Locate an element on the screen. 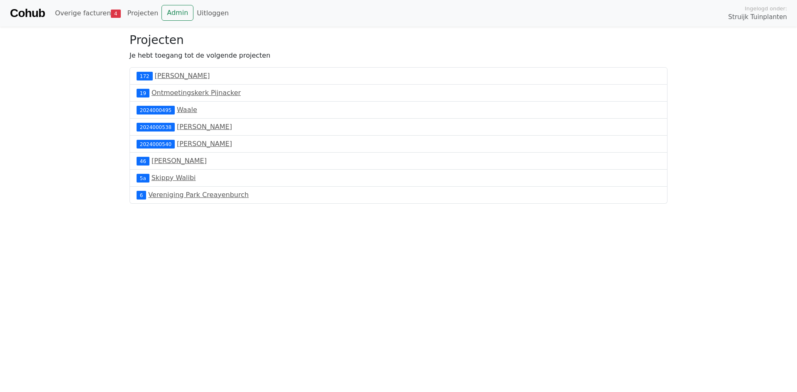 The image size is (797, 392). a: Admin is located at coordinates (177, 13).